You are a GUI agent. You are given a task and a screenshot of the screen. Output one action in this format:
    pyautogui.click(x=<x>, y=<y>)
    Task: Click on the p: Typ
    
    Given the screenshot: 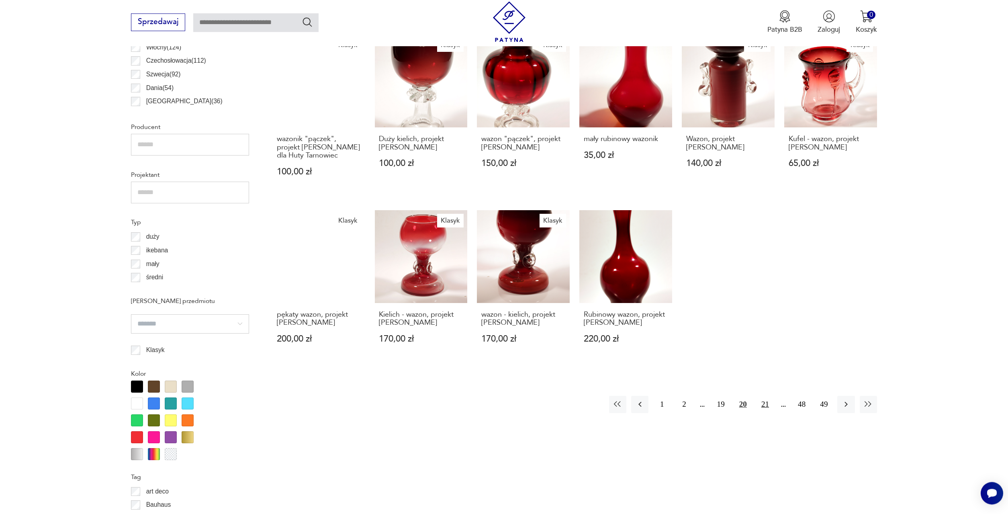 What is the action you would take?
    pyautogui.click(x=190, y=222)
    